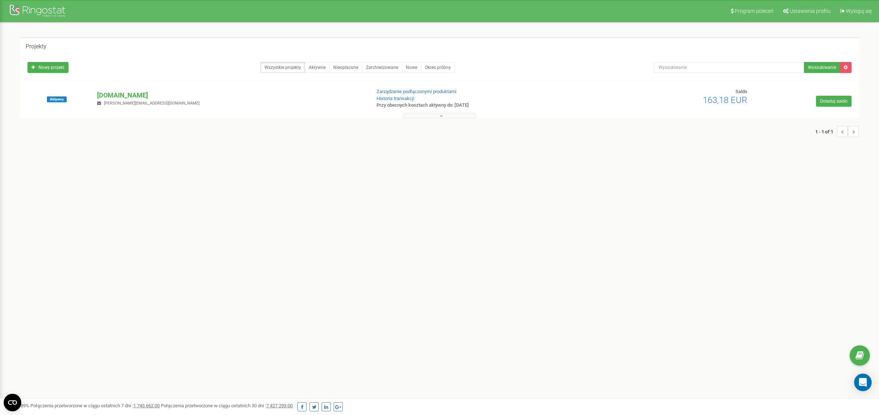  Describe the element at coordinates (95, 405) in the screenshot. I see `span: Połączenia przetworzone w ciągu ostatnich 7 dni :` at that location.